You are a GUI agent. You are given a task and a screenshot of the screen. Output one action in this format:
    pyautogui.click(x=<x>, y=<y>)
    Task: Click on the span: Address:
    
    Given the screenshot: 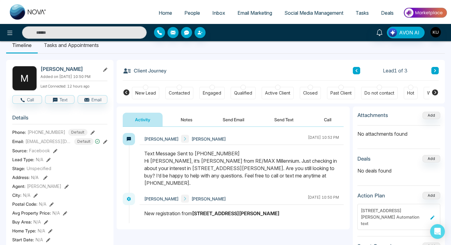 What is the action you would take?
    pyautogui.click(x=25, y=177)
    